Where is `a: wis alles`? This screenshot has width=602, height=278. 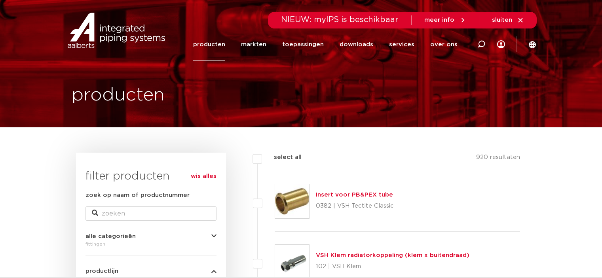 a: wis alles is located at coordinates (203, 176).